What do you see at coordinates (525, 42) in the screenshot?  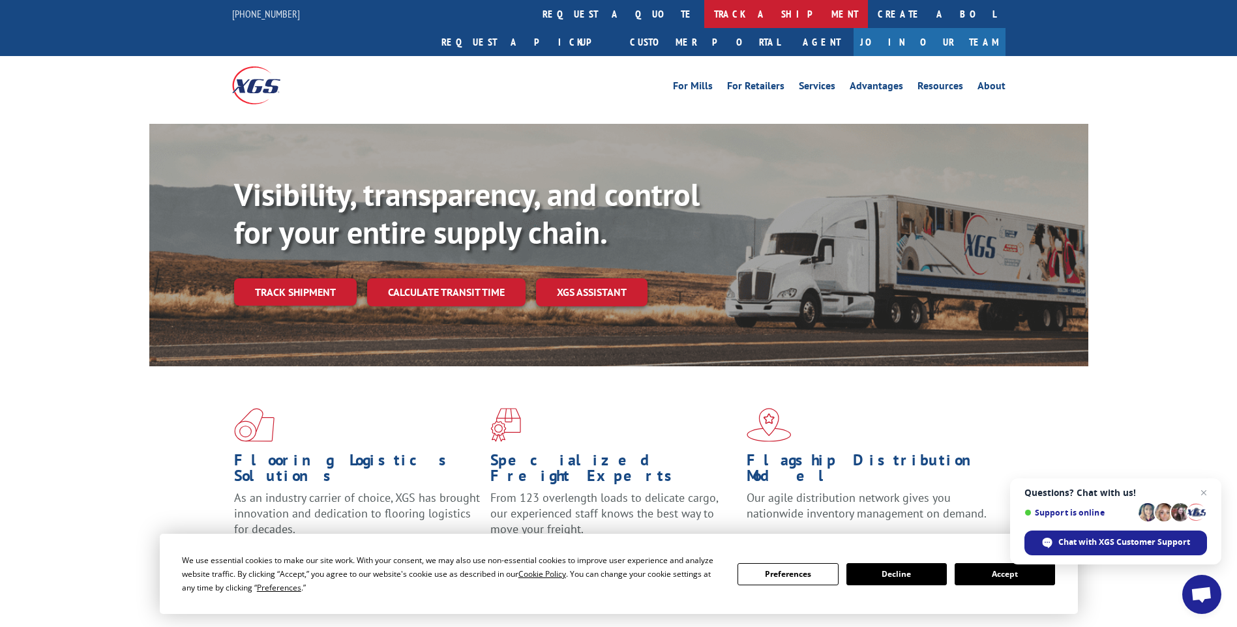 I see `a: Request a pickup` at bounding box center [525, 42].